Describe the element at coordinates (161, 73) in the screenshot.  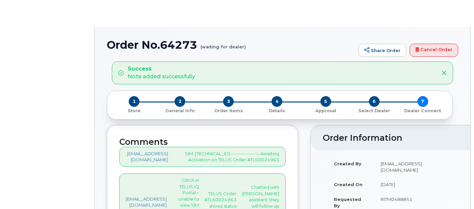
I see `div: Note added successfully` at that location.